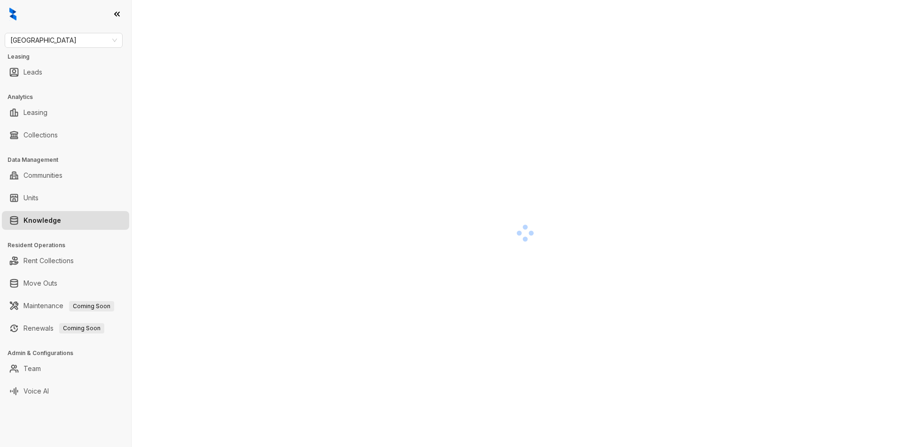 Image resolution: width=902 pixels, height=447 pixels. I want to click on a: Leads, so click(33, 72).